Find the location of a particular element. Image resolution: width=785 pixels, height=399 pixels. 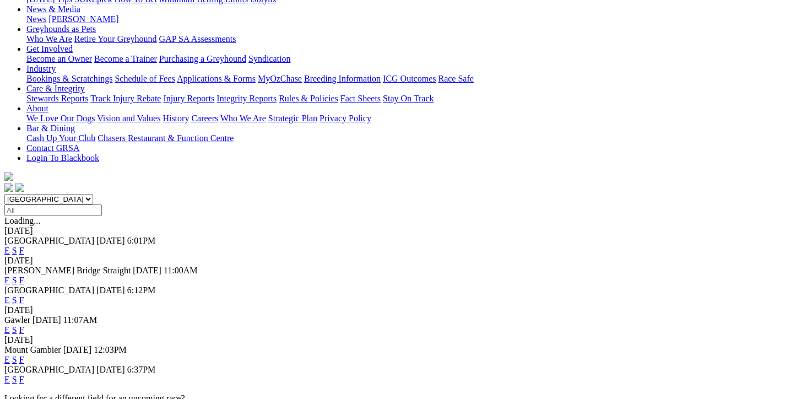

a: MyOzChase is located at coordinates (280, 78).